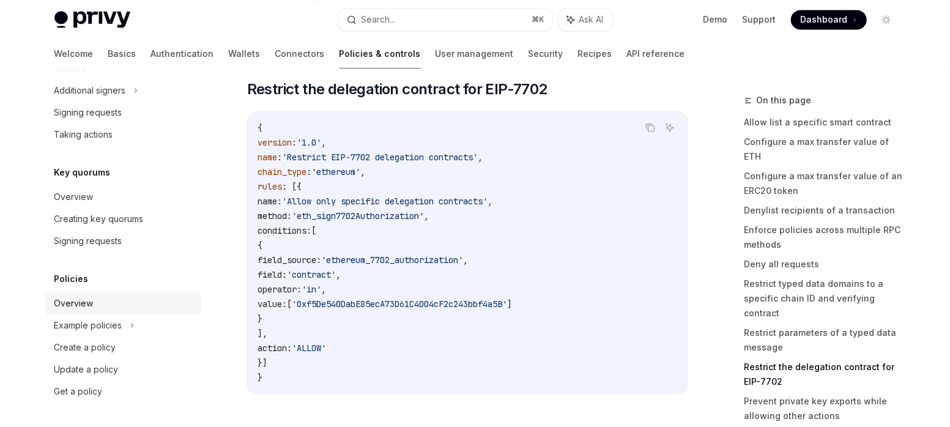 This screenshot has width=950, height=427. I want to click on a: Basics, so click(122, 54).